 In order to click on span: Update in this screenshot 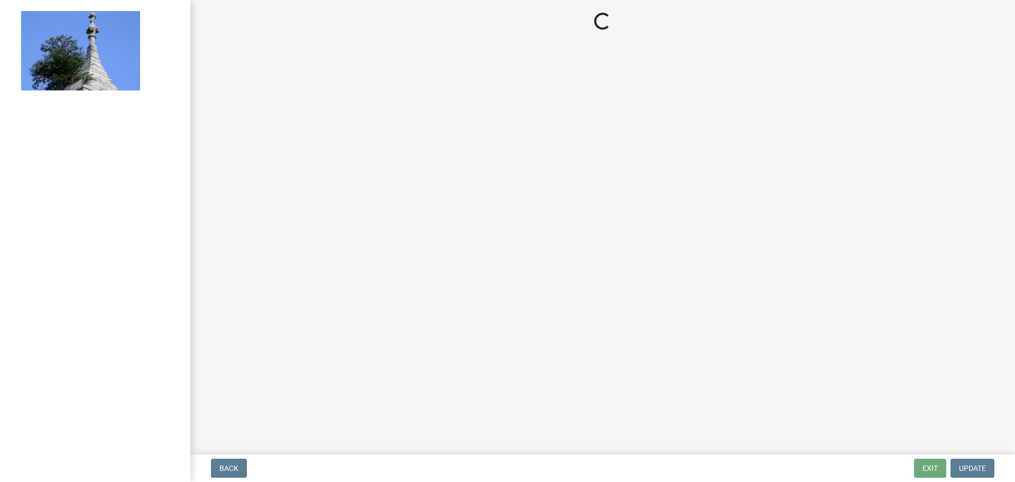, I will do `click(973, 468)`.